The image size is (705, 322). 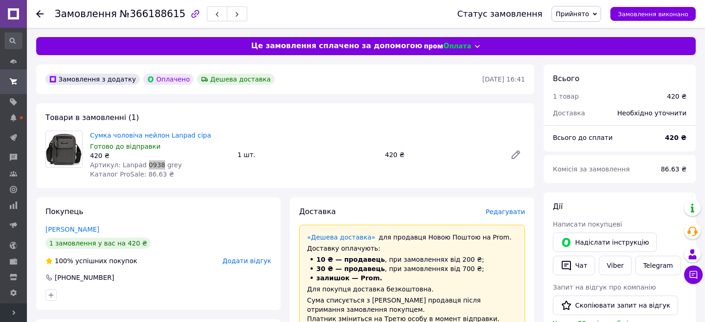 What do you see at coordinates (566, 96) in the screenshot?
I see `span: 1 товар` at bounding box center [566, 96].